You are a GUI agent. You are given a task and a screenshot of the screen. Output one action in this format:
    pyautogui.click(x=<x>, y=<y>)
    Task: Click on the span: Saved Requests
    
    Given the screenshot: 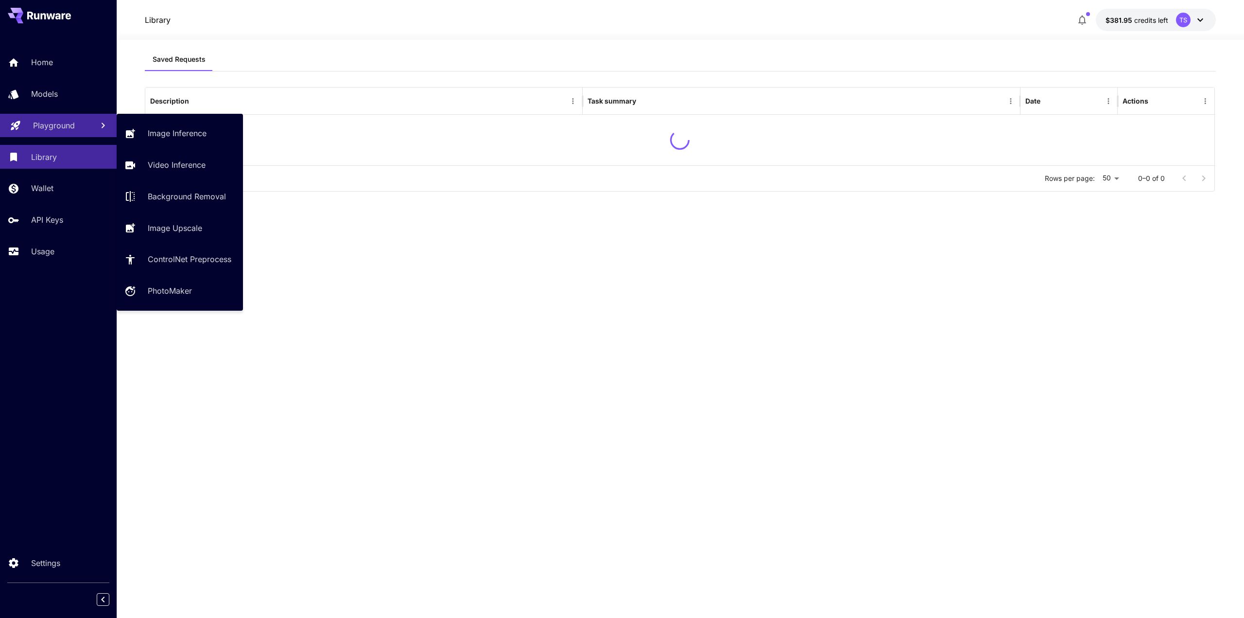 What is the action you would take?
    pyautogui.click(x=179, y=59)
    